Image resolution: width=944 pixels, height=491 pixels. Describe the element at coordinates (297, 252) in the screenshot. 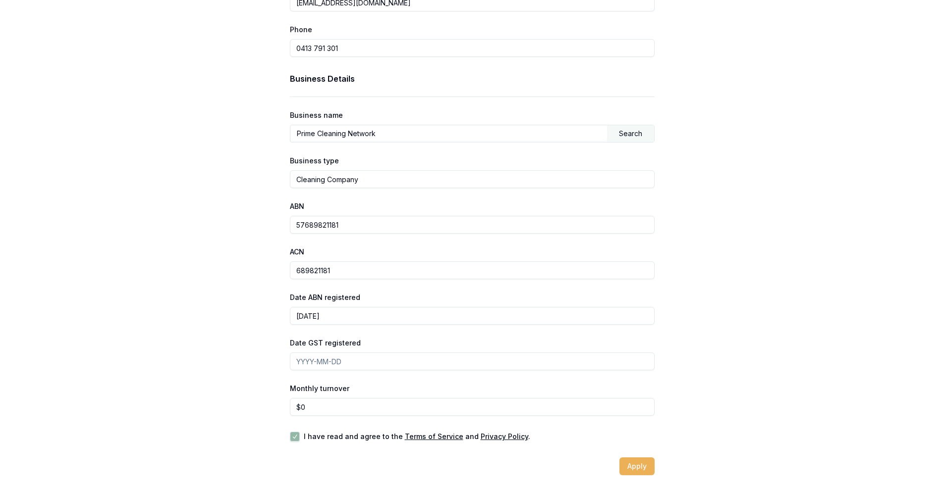

I see `label: ACN` at that location.